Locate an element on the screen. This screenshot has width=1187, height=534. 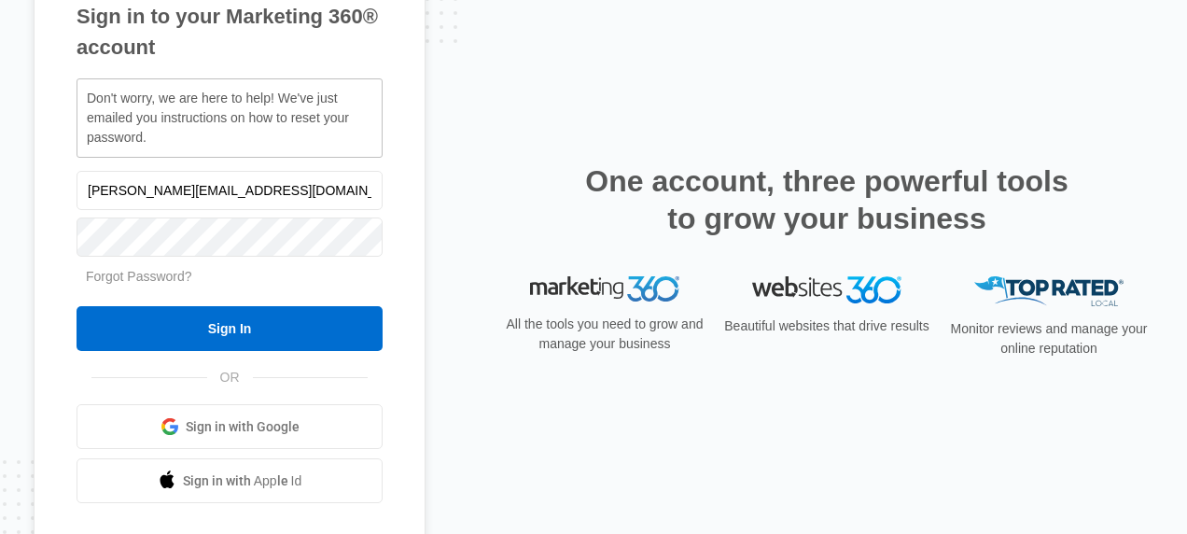
span: OR is located at coordinates (229, 377).